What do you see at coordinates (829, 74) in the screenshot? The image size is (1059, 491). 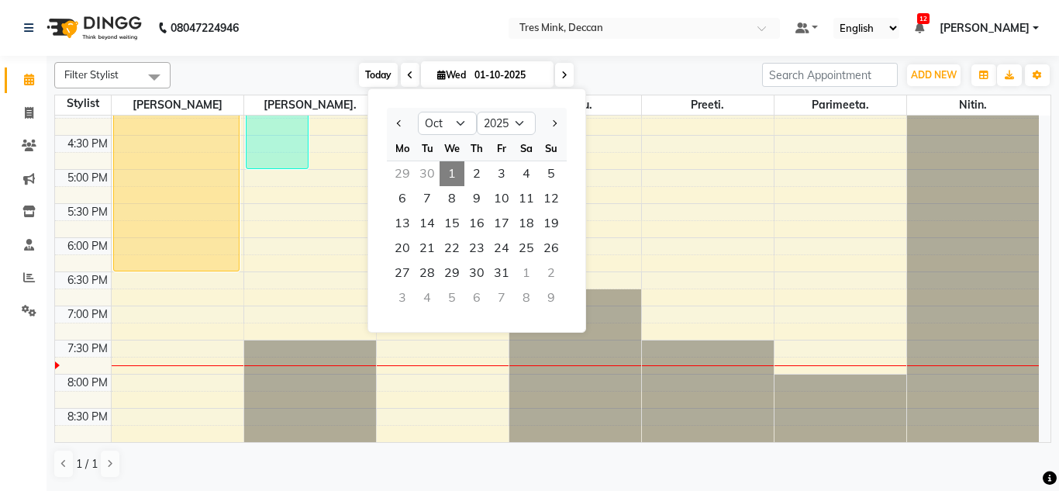 I see `input: Search Appointment` at bounding box center [829, 74].